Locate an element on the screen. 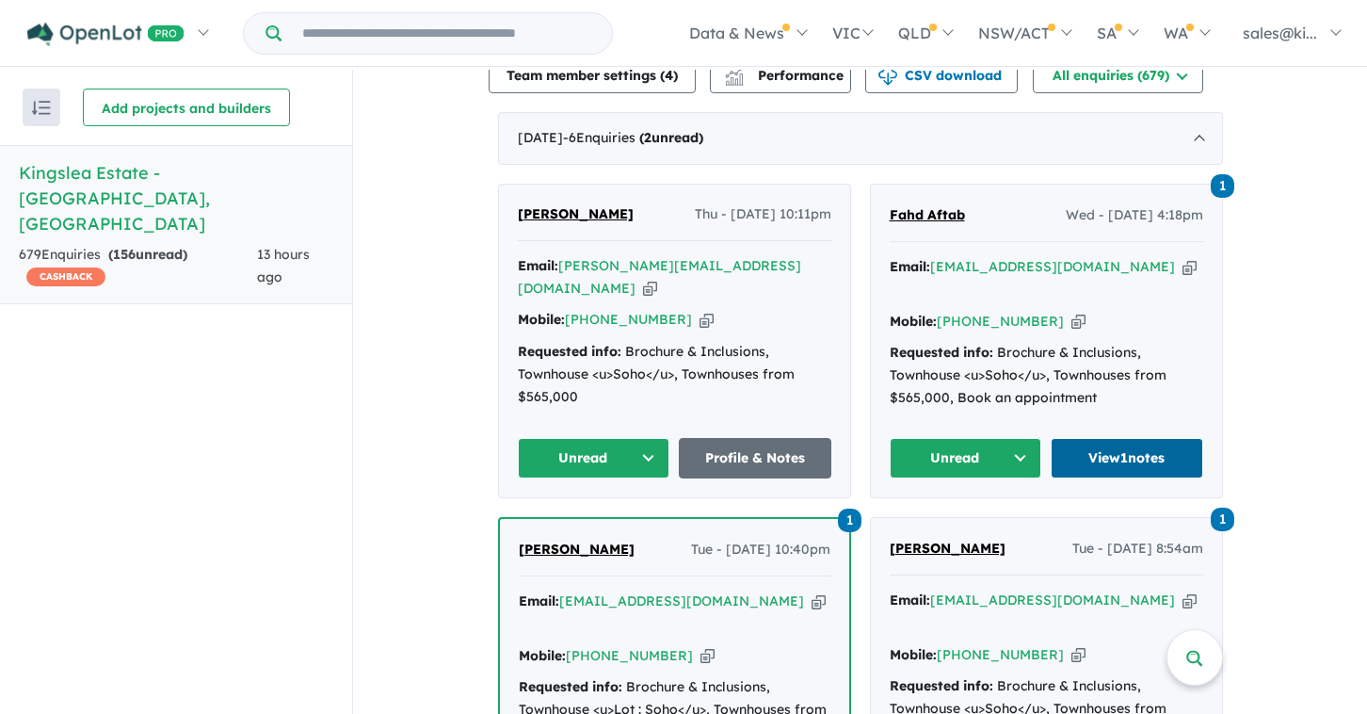 This screenshot has height=714, width=1367. a: Fahd Aftab is located at coordinates (927, 216).